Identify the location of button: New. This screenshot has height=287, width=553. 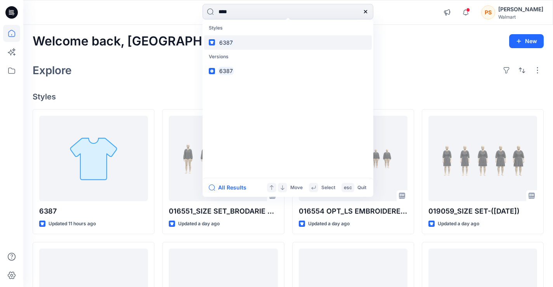
(526, 41).